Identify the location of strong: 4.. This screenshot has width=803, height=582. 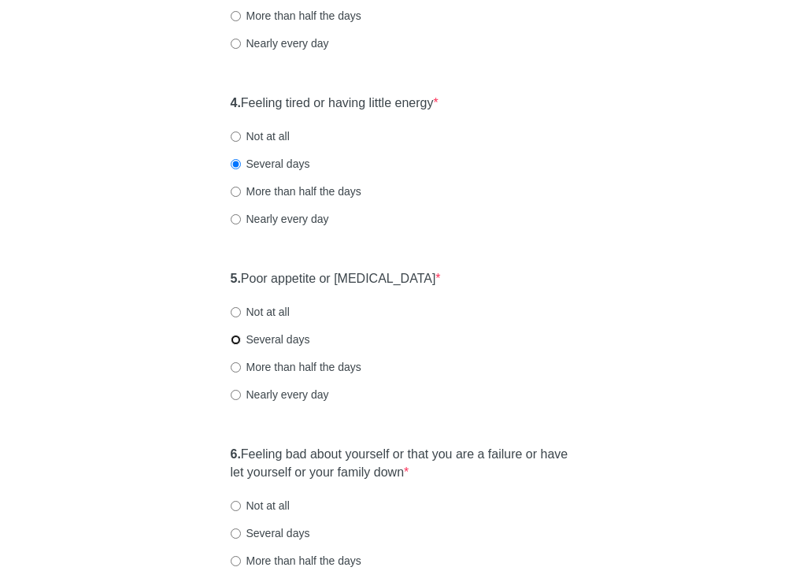
(235, 102).